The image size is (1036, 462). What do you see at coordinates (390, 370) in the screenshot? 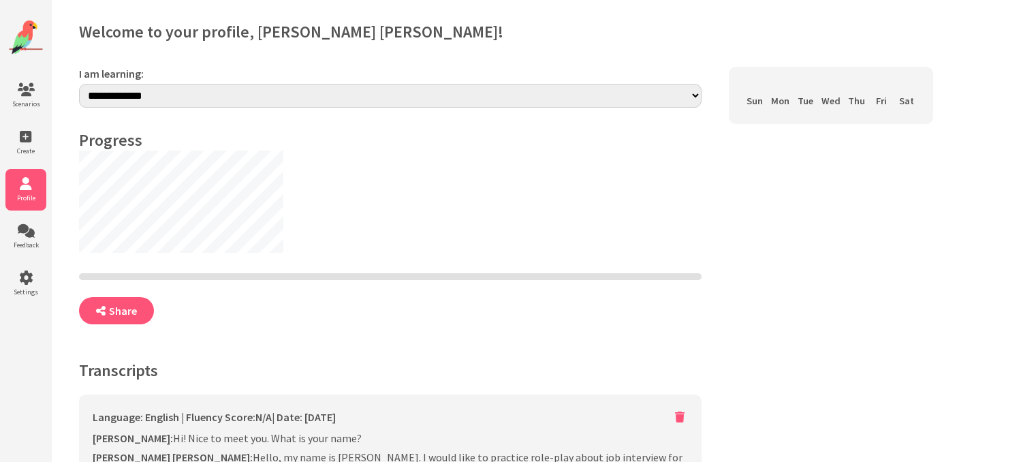
I see `h4: Transcripts` at bounding box center [390, 370].